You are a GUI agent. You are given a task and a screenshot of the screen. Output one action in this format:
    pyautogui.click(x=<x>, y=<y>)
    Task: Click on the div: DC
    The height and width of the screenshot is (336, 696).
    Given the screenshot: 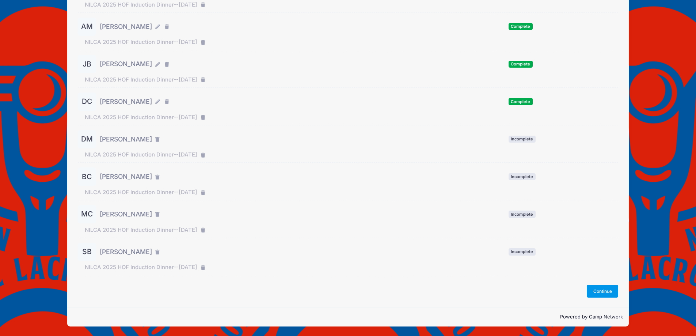 What is the action you would take?
    pyautogui.click(x=87, y=102)
    